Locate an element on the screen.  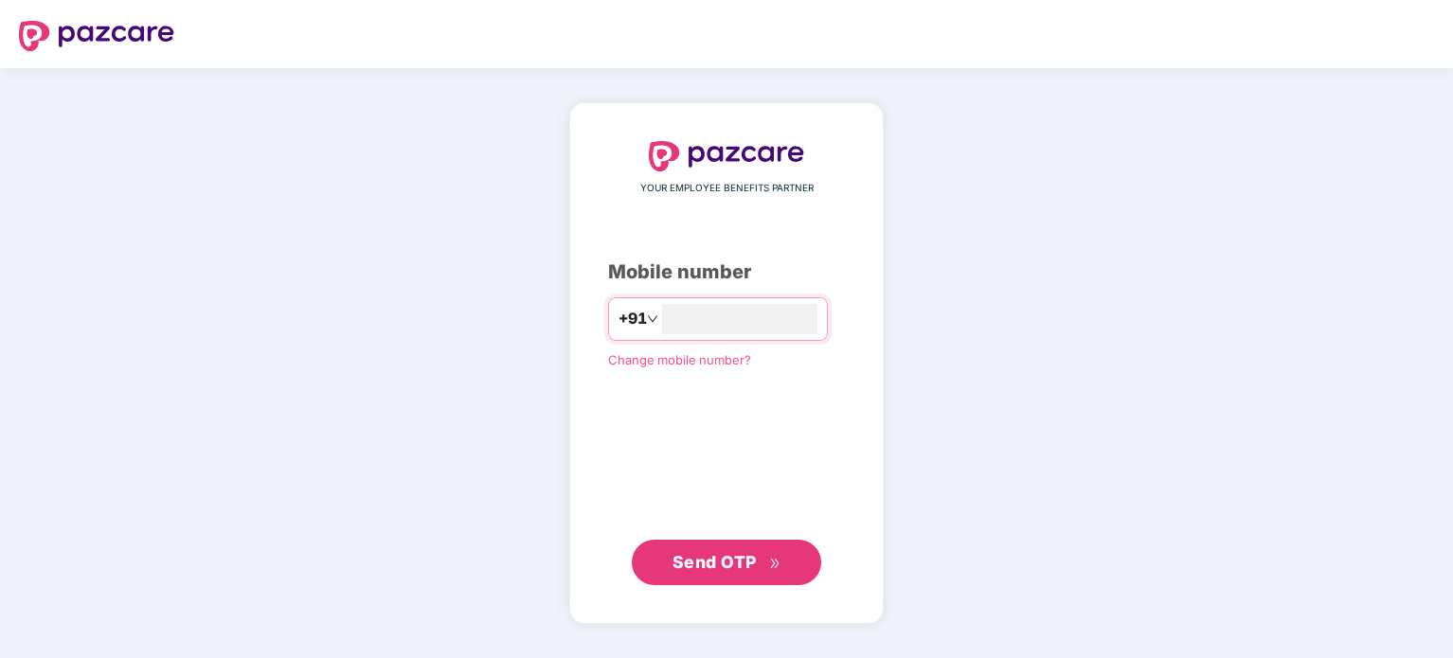
span: +91 is located at coordinates (633, 318).